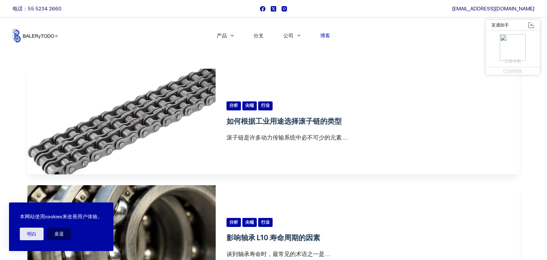 This screenshot has height=260, width=547. Describe the element at coordinates (274, 36) in the screenshot. I see `nav: 主菜单` at that location.